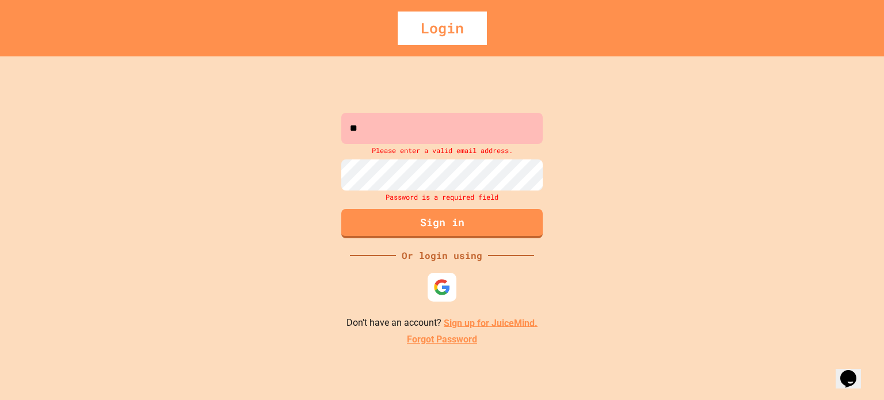 The width and height of the screenshot is (884, 400). Describe the element at coordinates (442, 255) in the screenshot. I see `div: Or login using` at that location.